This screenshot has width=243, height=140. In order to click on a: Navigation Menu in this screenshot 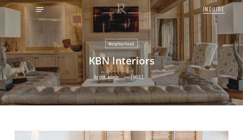, I will do `click(40, 10)`.